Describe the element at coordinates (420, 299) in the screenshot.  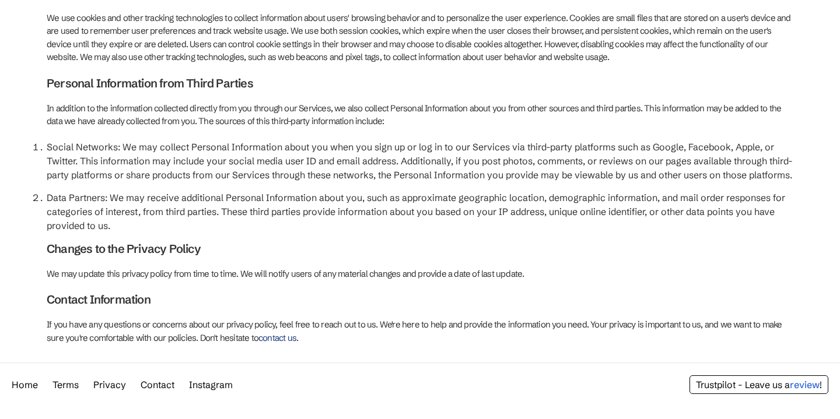
I see `h2: Contact Information` at that location.